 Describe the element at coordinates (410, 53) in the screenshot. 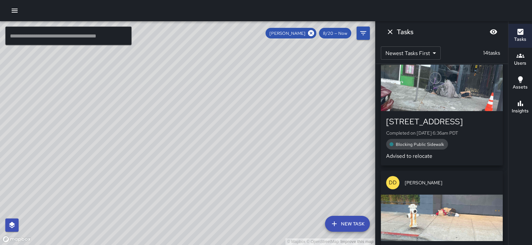

I see `div: Newest Tasks First` at that location.